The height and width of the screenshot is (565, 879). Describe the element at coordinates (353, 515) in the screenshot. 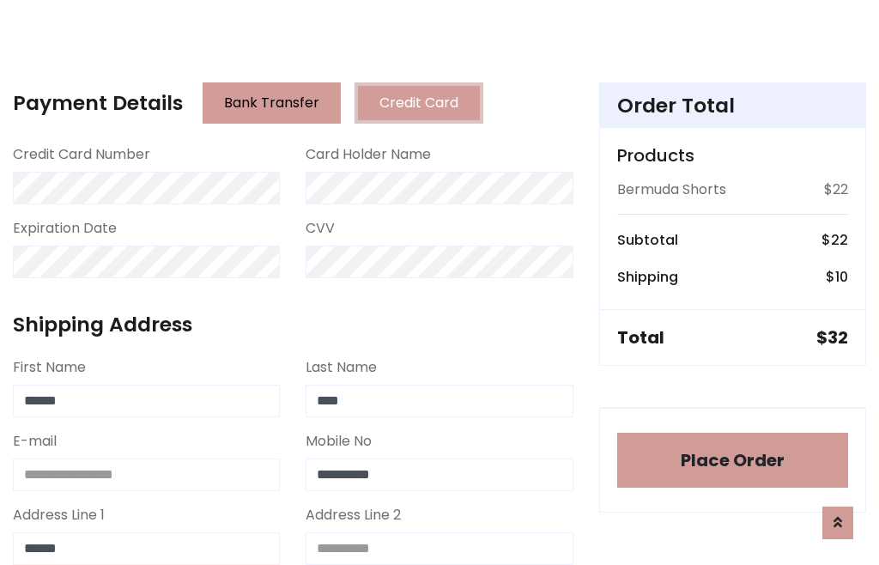

I see `label: Address Line 2` at that location.